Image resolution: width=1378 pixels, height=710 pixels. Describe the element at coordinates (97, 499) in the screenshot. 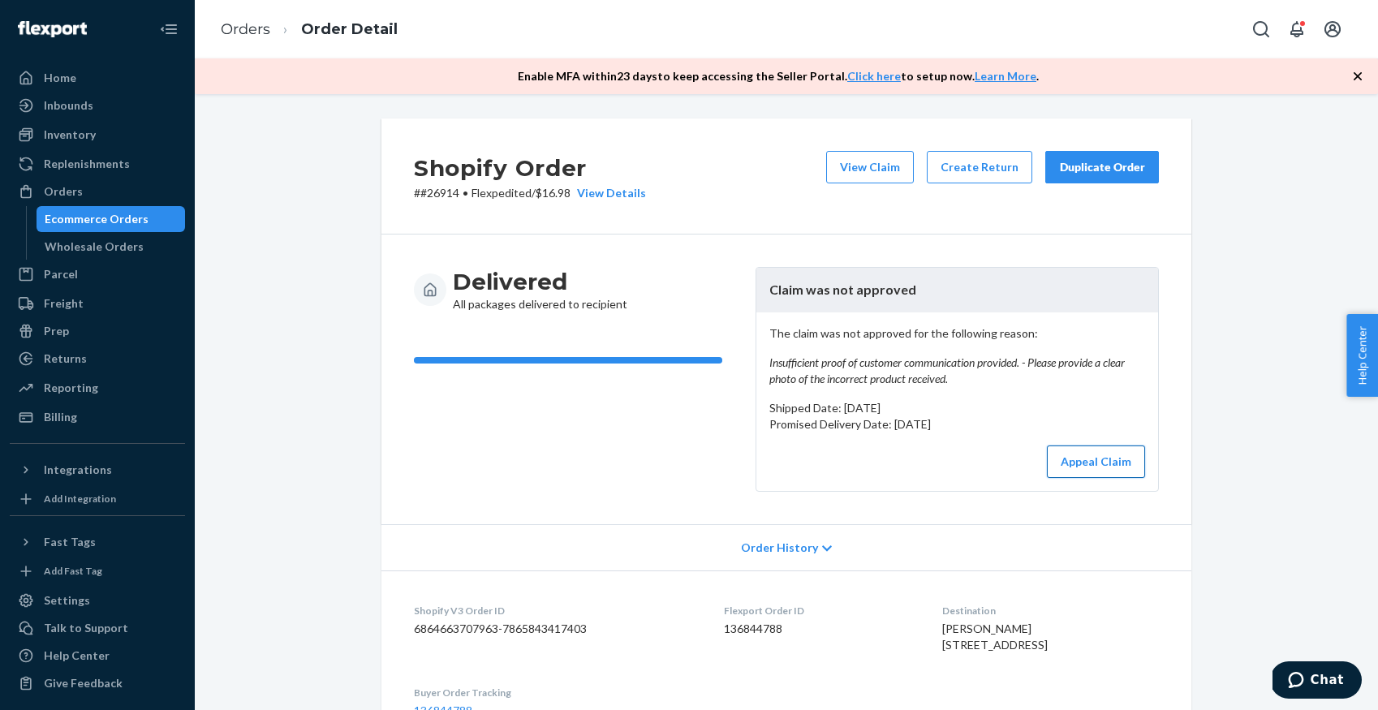

I see `a: Add Integration` at that location.